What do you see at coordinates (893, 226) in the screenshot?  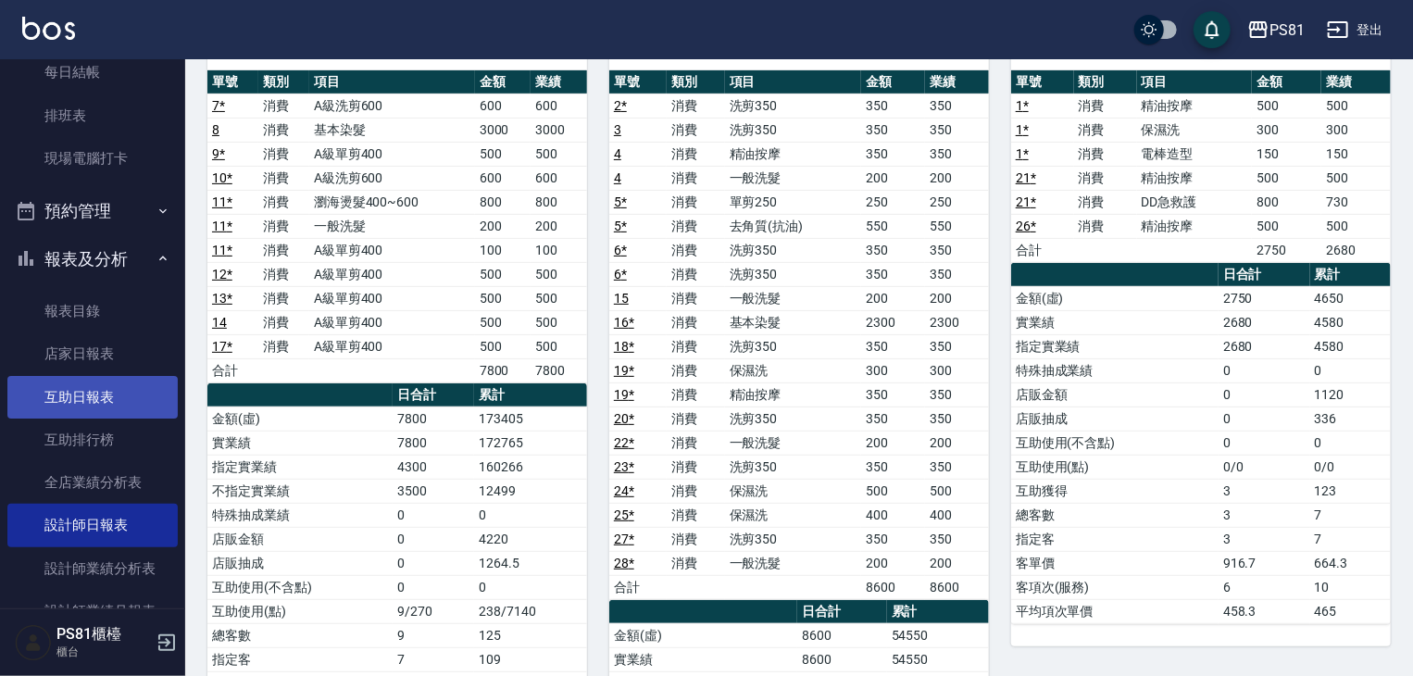 I see `td: 550` at bounding box center [893, 226].